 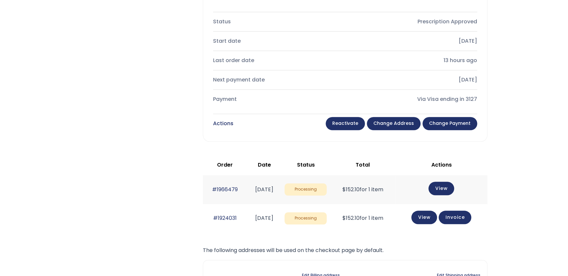 I want to click on a: Change address, so click(x=393, y=124).